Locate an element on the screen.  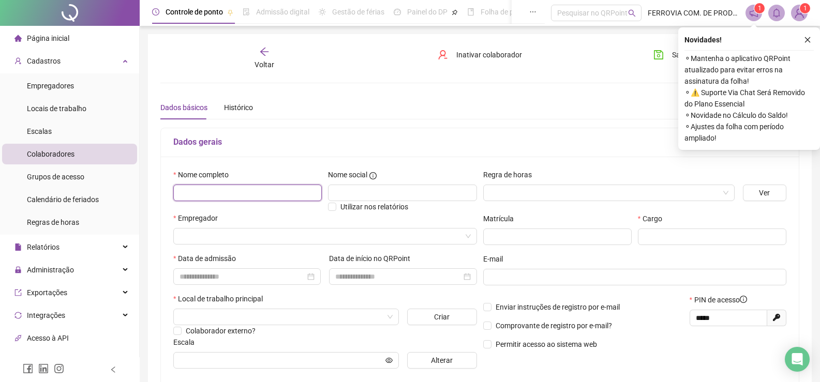
span: user-delete is located at coordinates (443, 55).